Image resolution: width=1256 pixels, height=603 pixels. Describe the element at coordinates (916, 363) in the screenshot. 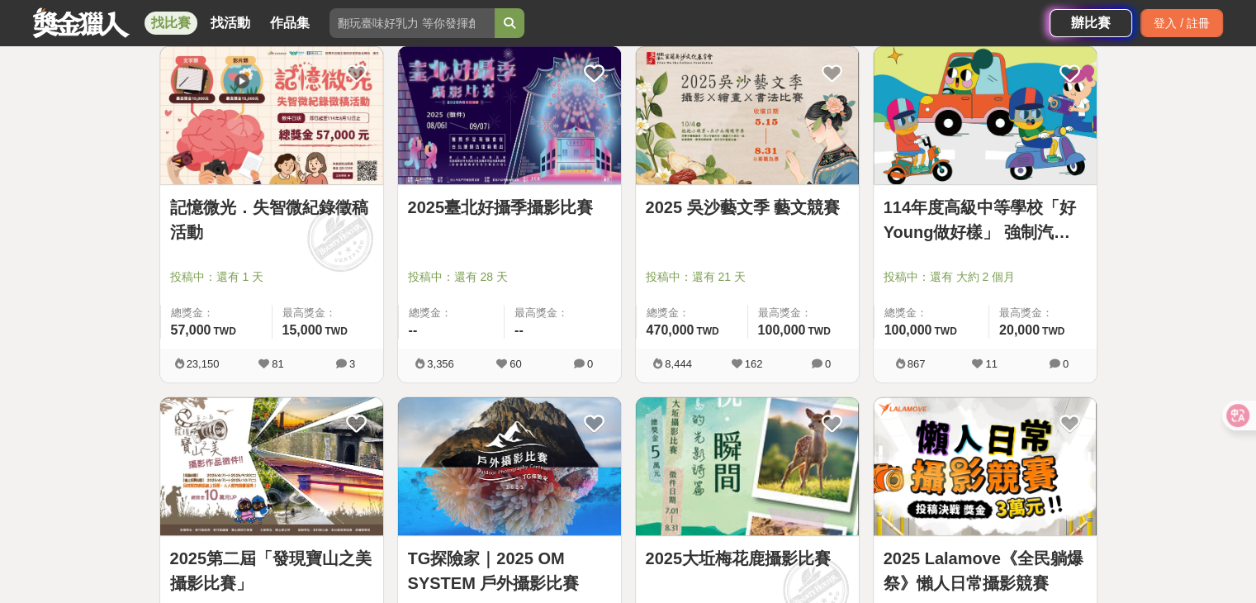

I see `span: 867` at that location.